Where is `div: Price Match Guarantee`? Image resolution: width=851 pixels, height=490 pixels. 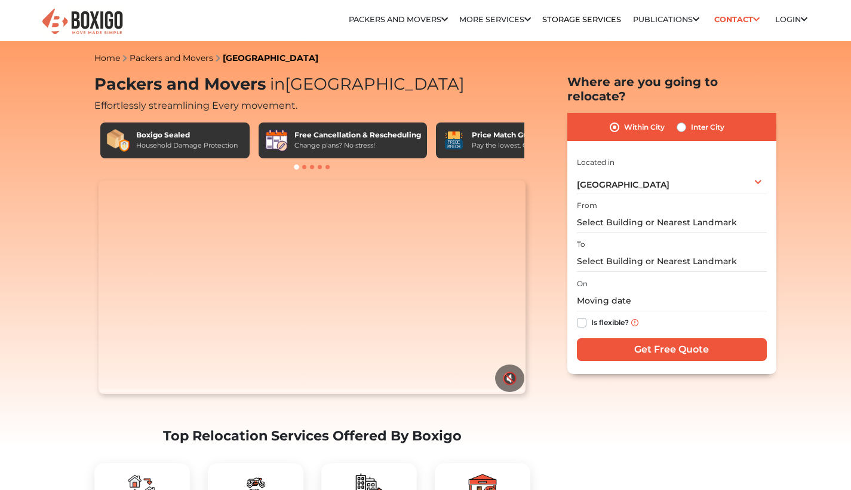
div: Price Match Guarantee is located at coordinates (517, 135).